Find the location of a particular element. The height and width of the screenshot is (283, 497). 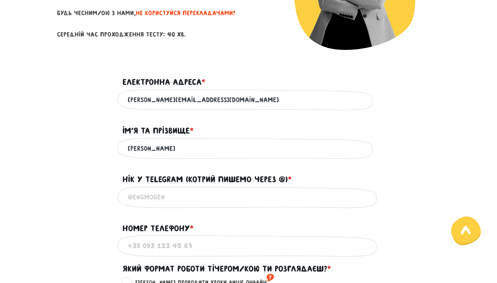

label: Який формат роботи тічером/кою ти розглядаєш? is located at coordinates (227, 269).